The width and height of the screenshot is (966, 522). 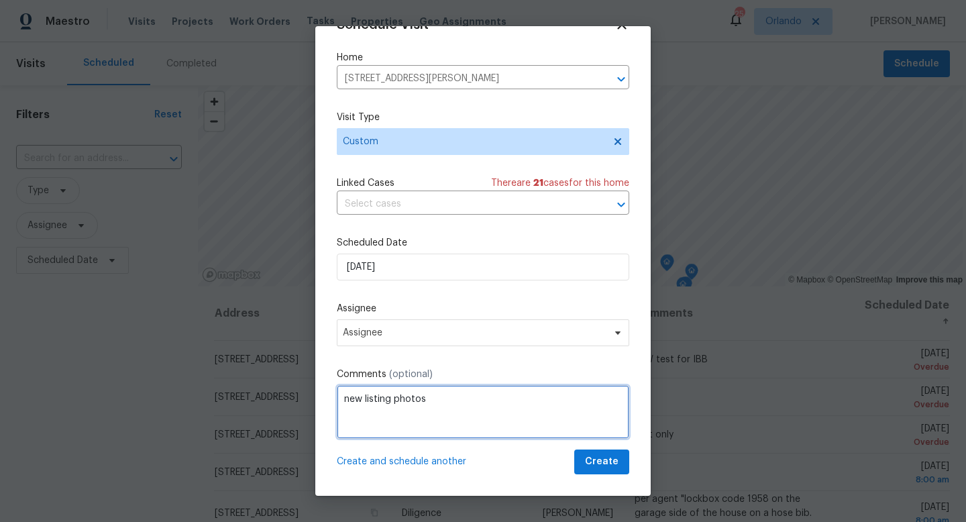 I want to click on span: There are case s for this home, so click(x=560, y=183).